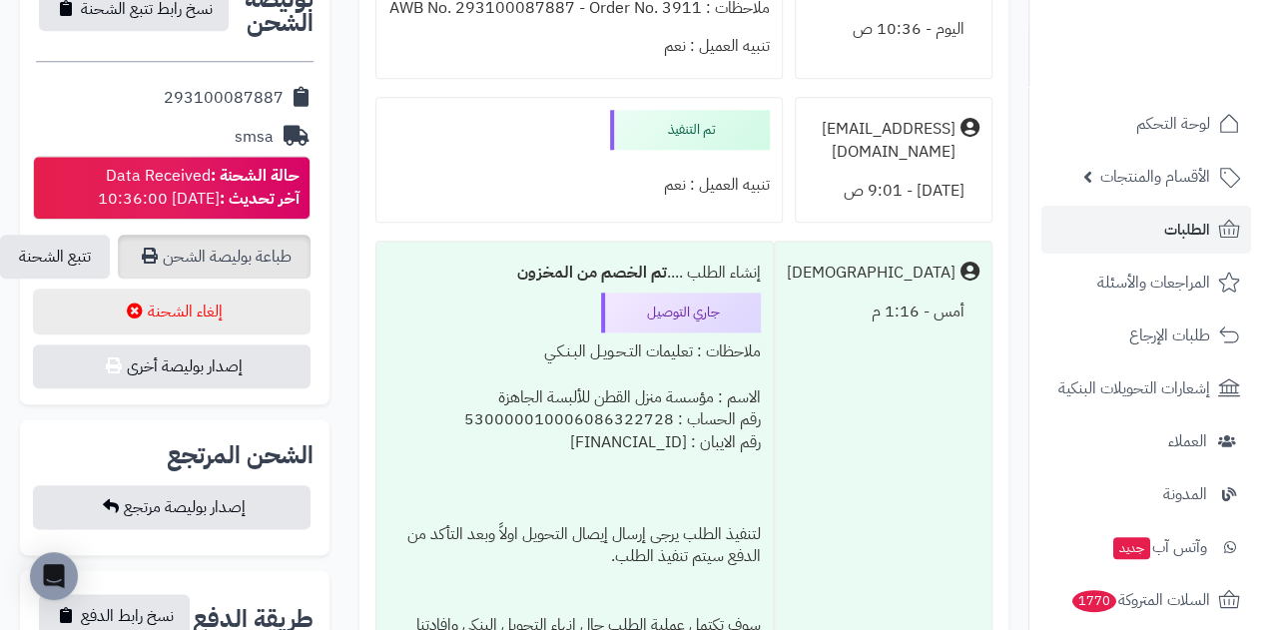 This screenshot has height=630, width=1263. Describe the element at coordinates (1146, 283) in the screenshot. I see `a: المراجعات والأسئلة` at that location.